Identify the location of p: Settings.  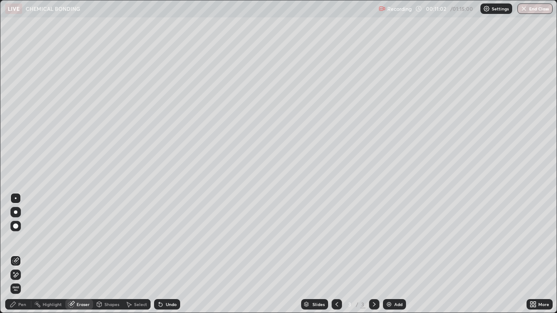
(500, 9).